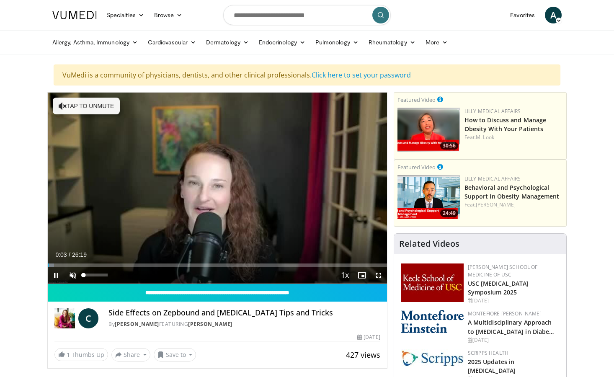  Describe the element at coordinates (68, 354) in the screenshot. I see `span: 1` at that location.